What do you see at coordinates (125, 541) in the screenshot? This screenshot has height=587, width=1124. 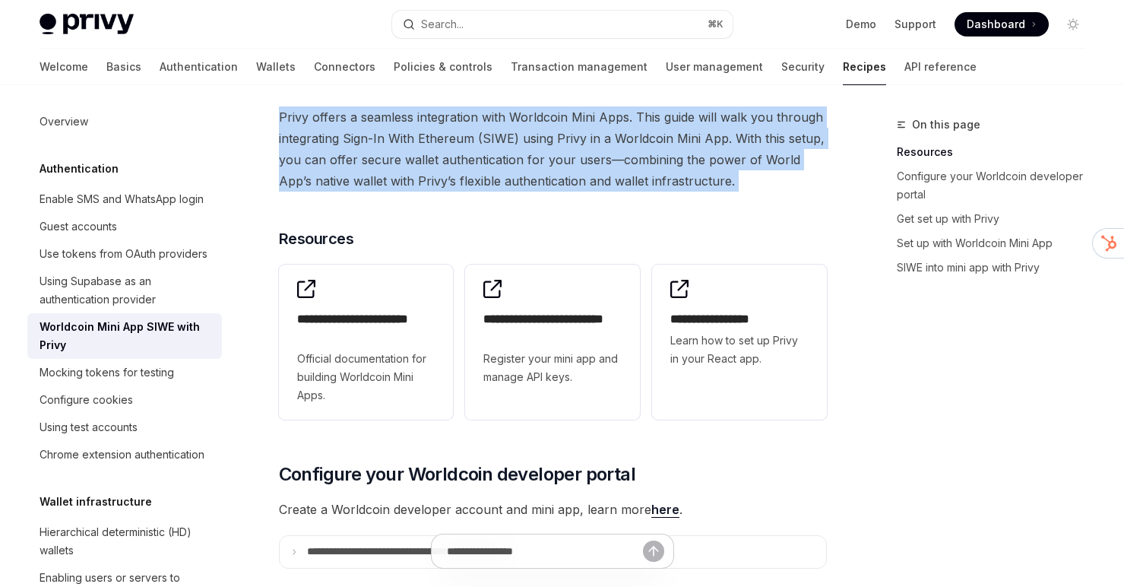 I see `a: Hierarchical deterministic (HD) wallets` at bounding box center [125, 541].